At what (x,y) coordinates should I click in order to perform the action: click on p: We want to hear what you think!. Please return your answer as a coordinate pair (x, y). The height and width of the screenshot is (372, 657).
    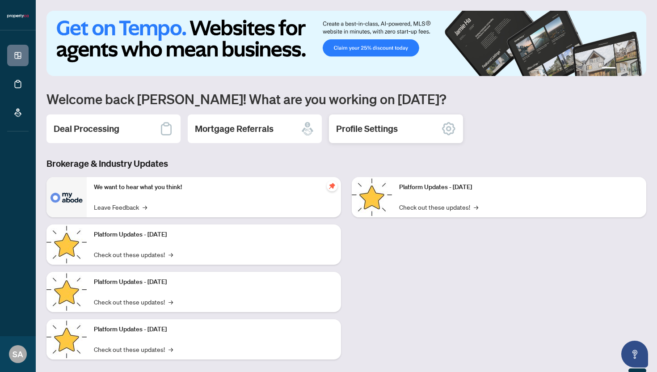
    Looking at the image, I should click on (214, 187).